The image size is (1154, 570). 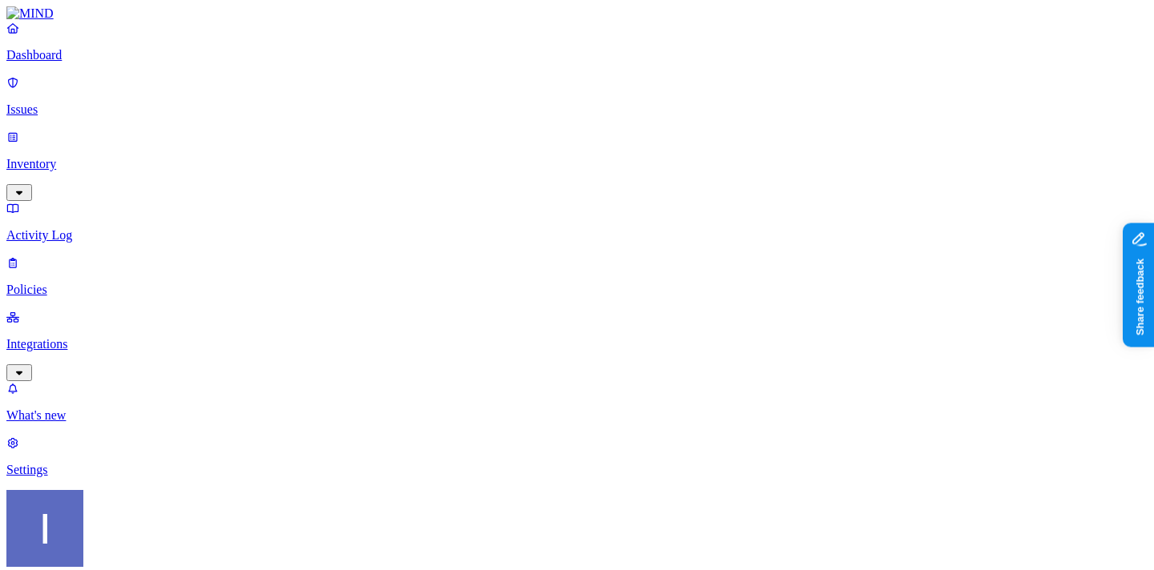 I want to click on a: Activity Log, so click(x=577, y=222).